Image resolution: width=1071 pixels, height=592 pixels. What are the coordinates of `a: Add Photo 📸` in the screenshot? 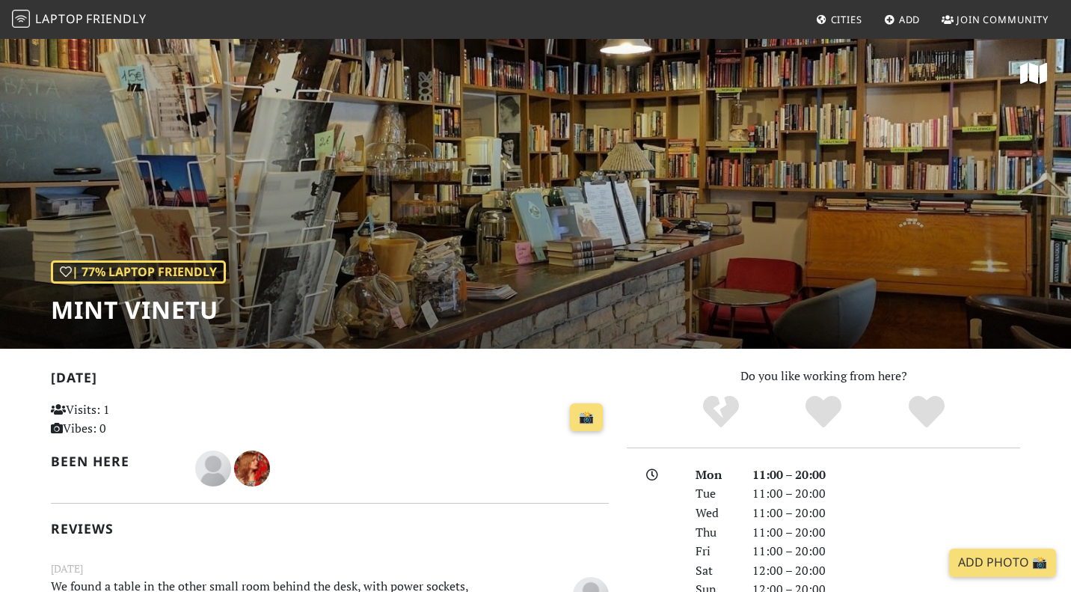 It's located at (1002, 563).